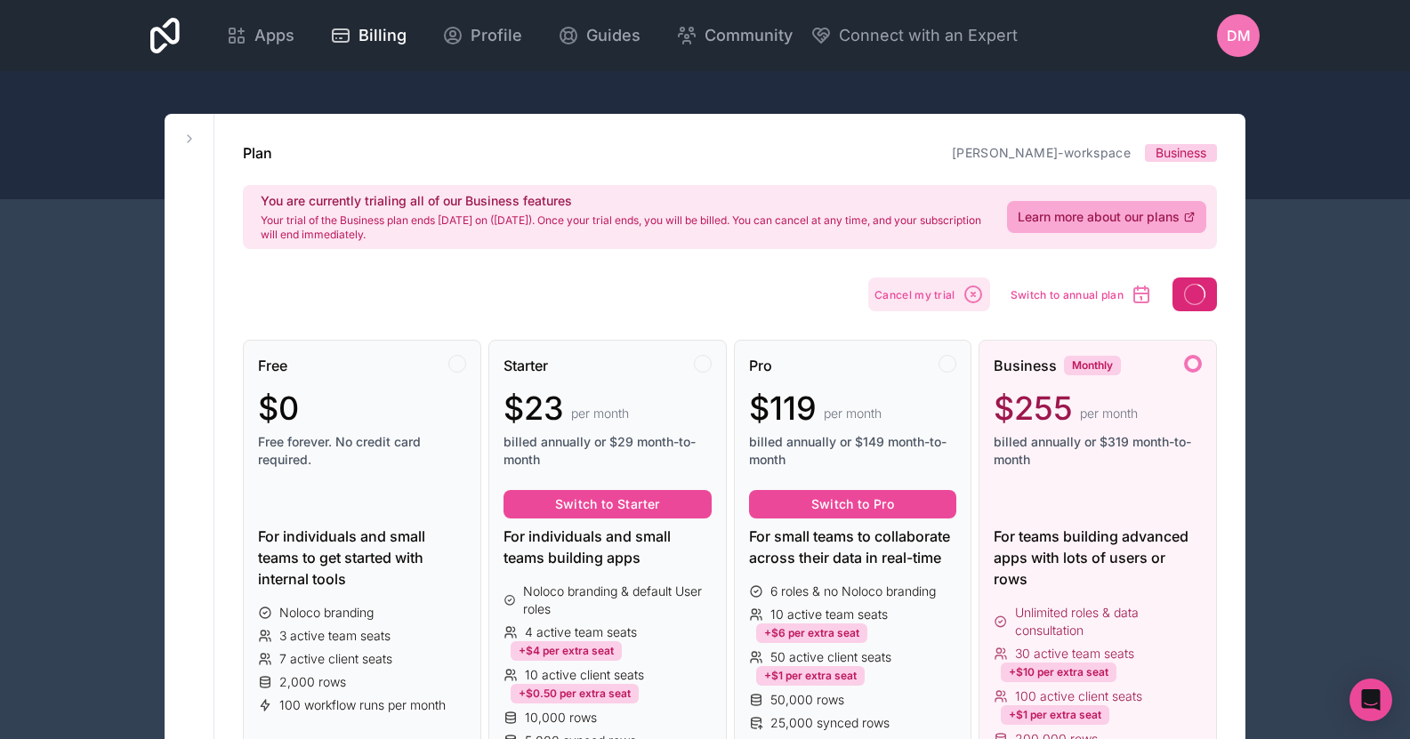  What do you see at coordinates (362, 705) in the screenshot?
I see `span: 100 workflow runs per month` at bounding box center [362, 705].